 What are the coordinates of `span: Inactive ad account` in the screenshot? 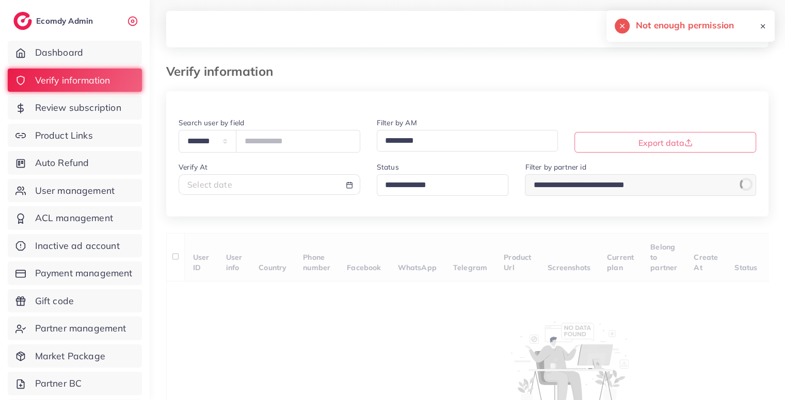 It's located at (77, 246).